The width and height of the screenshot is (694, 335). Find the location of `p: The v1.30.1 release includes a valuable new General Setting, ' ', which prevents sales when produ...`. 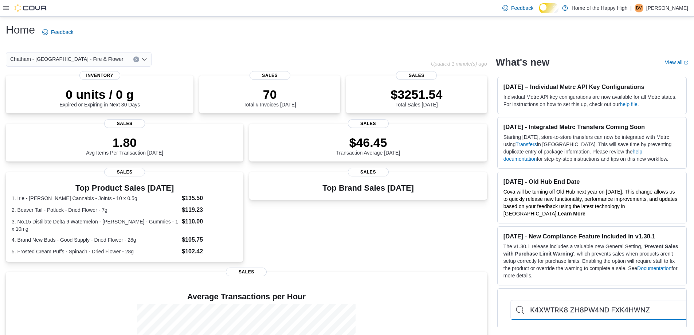

p: The v1.30.1 release includes a valuable new General Setting, ' ', which prevents sales when produ... is located at coordinates (592, 261).